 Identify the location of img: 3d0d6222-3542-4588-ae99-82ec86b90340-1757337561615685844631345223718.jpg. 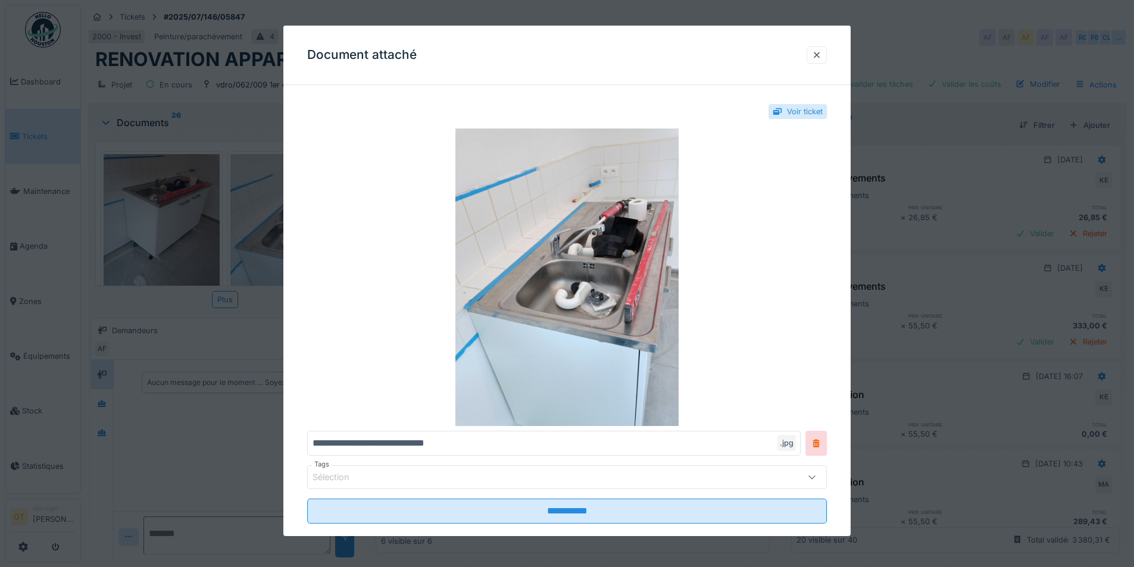
(567, 277).